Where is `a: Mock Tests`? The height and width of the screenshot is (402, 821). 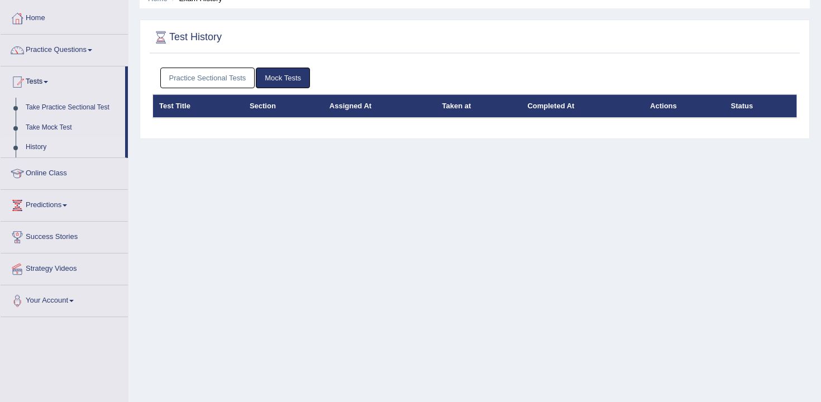
a: Mock Tests is located at coordinates (283, 78).